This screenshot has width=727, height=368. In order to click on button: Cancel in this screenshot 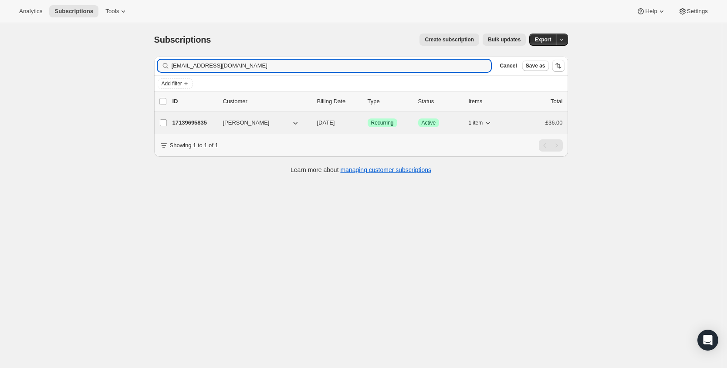, I will do `click(508, 66)`.